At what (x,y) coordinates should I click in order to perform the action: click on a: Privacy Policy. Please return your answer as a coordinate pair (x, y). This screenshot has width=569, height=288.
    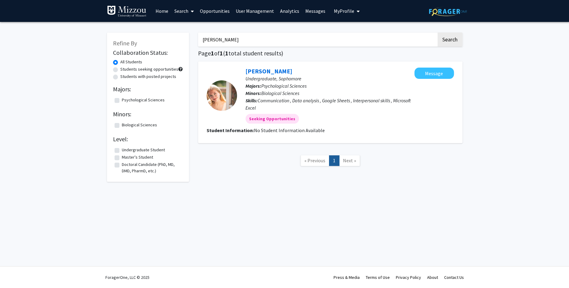
    Looking at the image, I should click on (409, 277).